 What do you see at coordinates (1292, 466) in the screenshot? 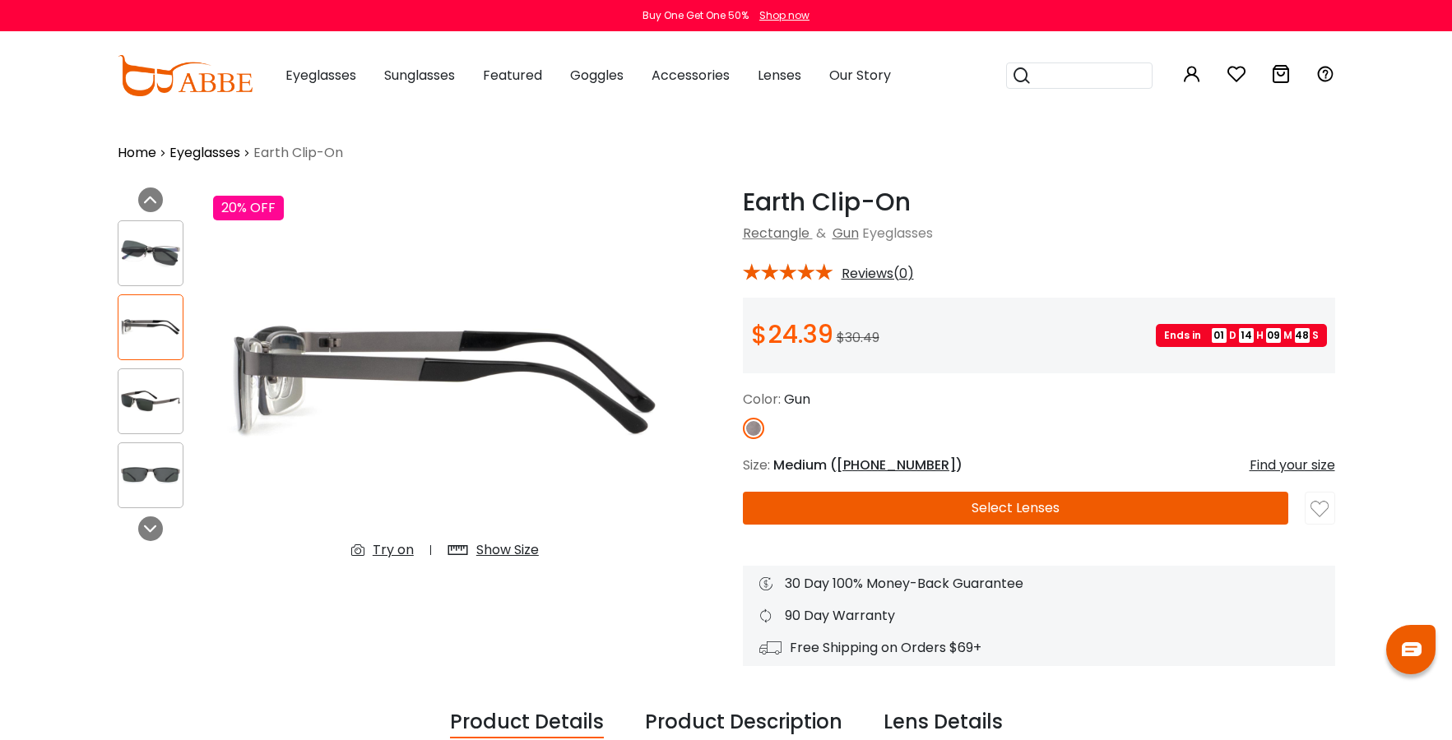
I see `div: Find your size` at bounding box center [1292, 466].